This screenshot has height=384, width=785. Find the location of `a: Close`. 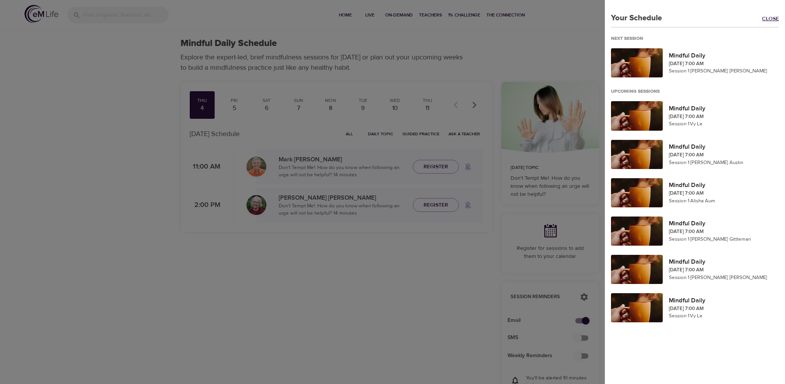

a: Close is located at coordinates (773, 19).